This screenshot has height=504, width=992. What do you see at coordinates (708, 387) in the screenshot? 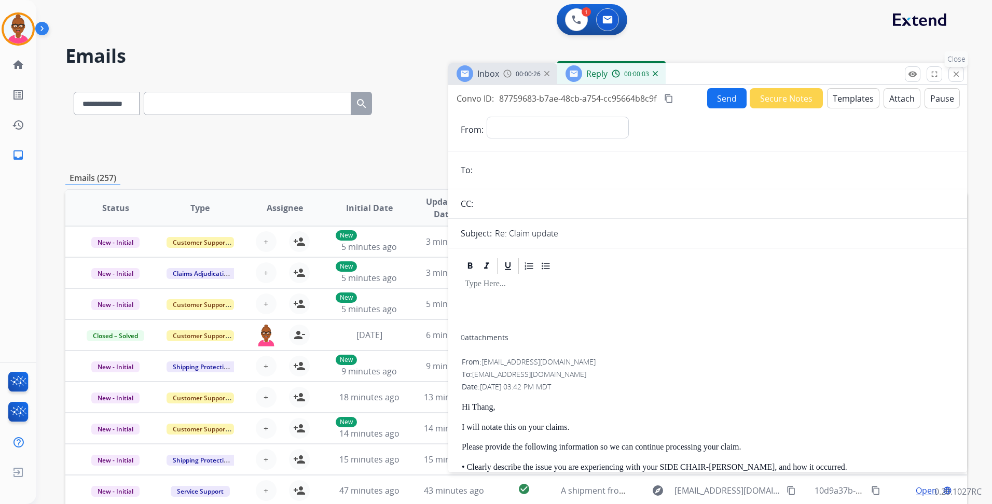
I see `div: Date:` at bounding box center [708, 387].